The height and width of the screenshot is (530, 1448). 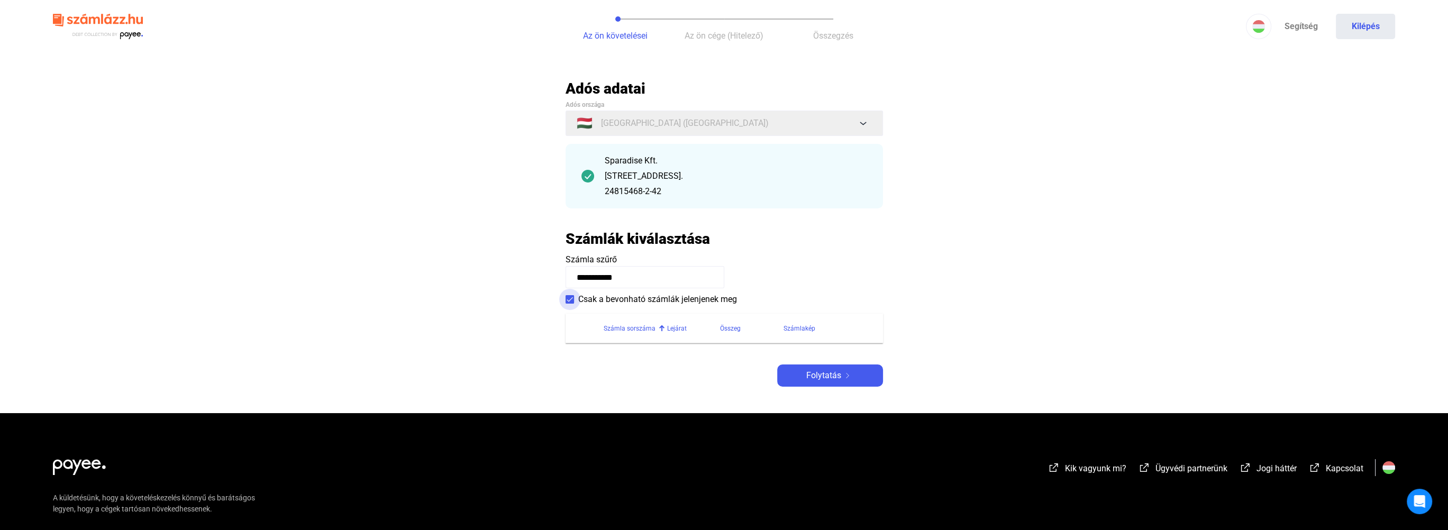 What do you see at coordinates (724, 88) in the screenshot?
I see `h2: Adós adatai` at bounding box center [724, 88].